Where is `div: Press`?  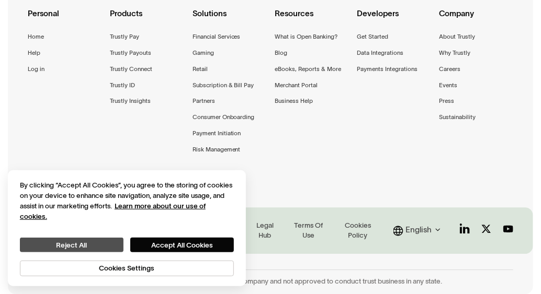
div: Press is located at coordinates (447, 101).